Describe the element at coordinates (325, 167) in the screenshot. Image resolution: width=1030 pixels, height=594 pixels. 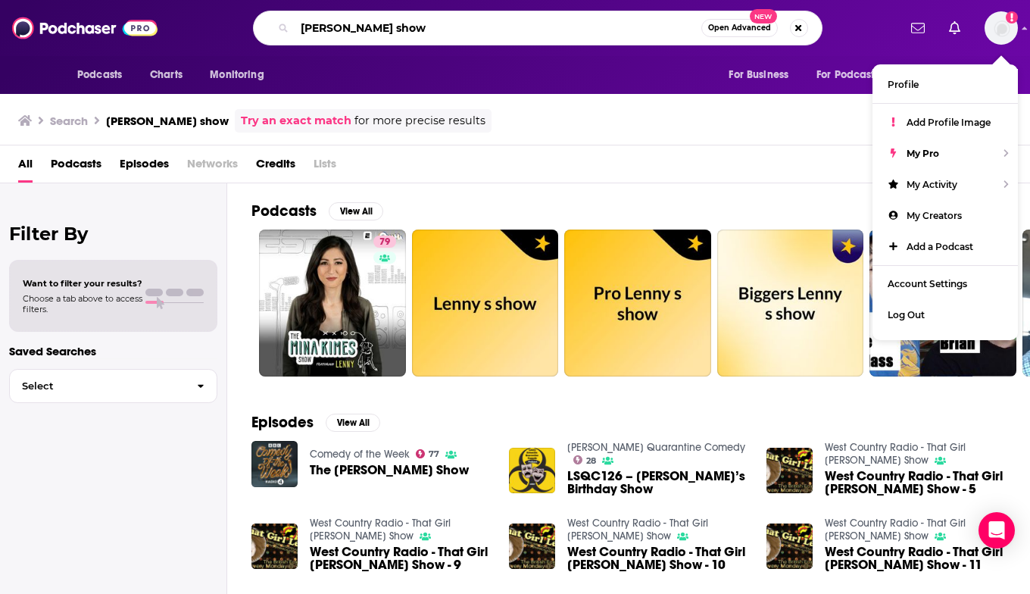
I see `span: Lists` at that location.